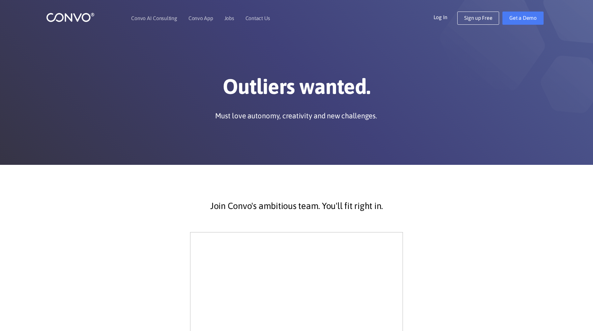 Image resolution: width=593 pixels, height=331 pixels. Describe the element at coordinates (296, 89) in the screenshot. I see `h1: Outliers wanted.` at that location.